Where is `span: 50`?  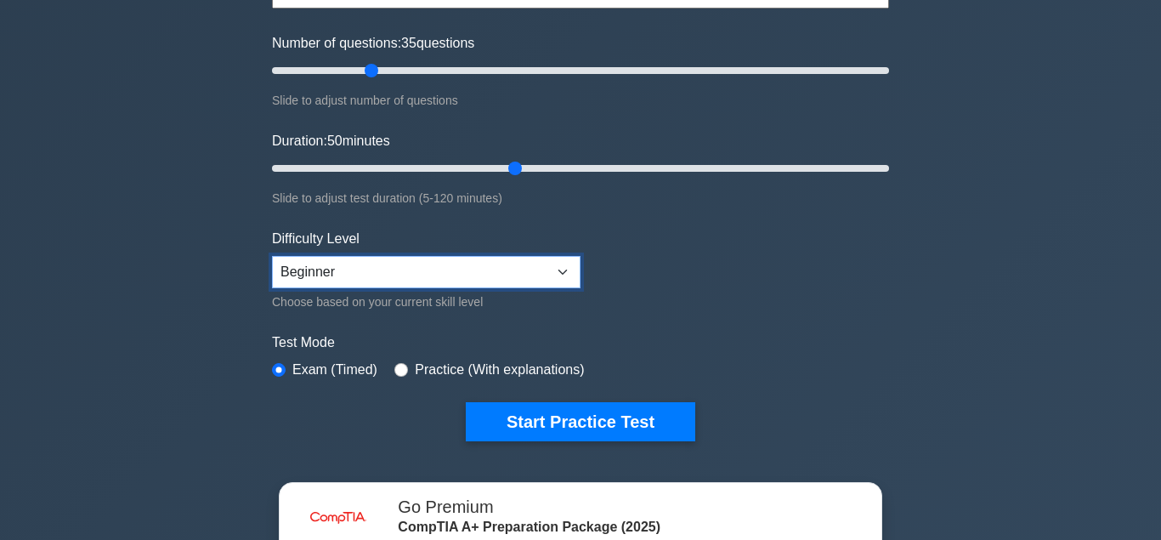
span: 50 is located at coordinates (335, 140).